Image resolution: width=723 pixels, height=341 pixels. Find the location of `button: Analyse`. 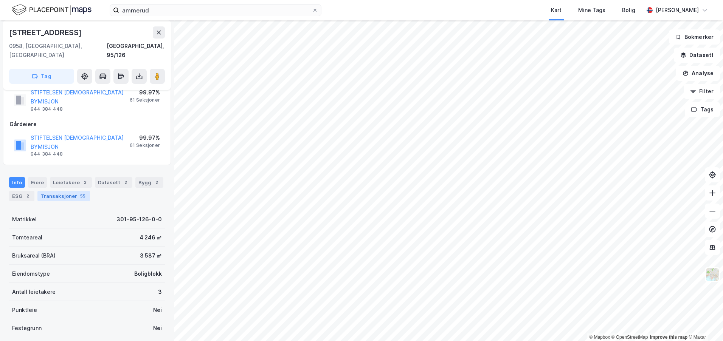

button: Analyse is located at coordinates (698, 73).